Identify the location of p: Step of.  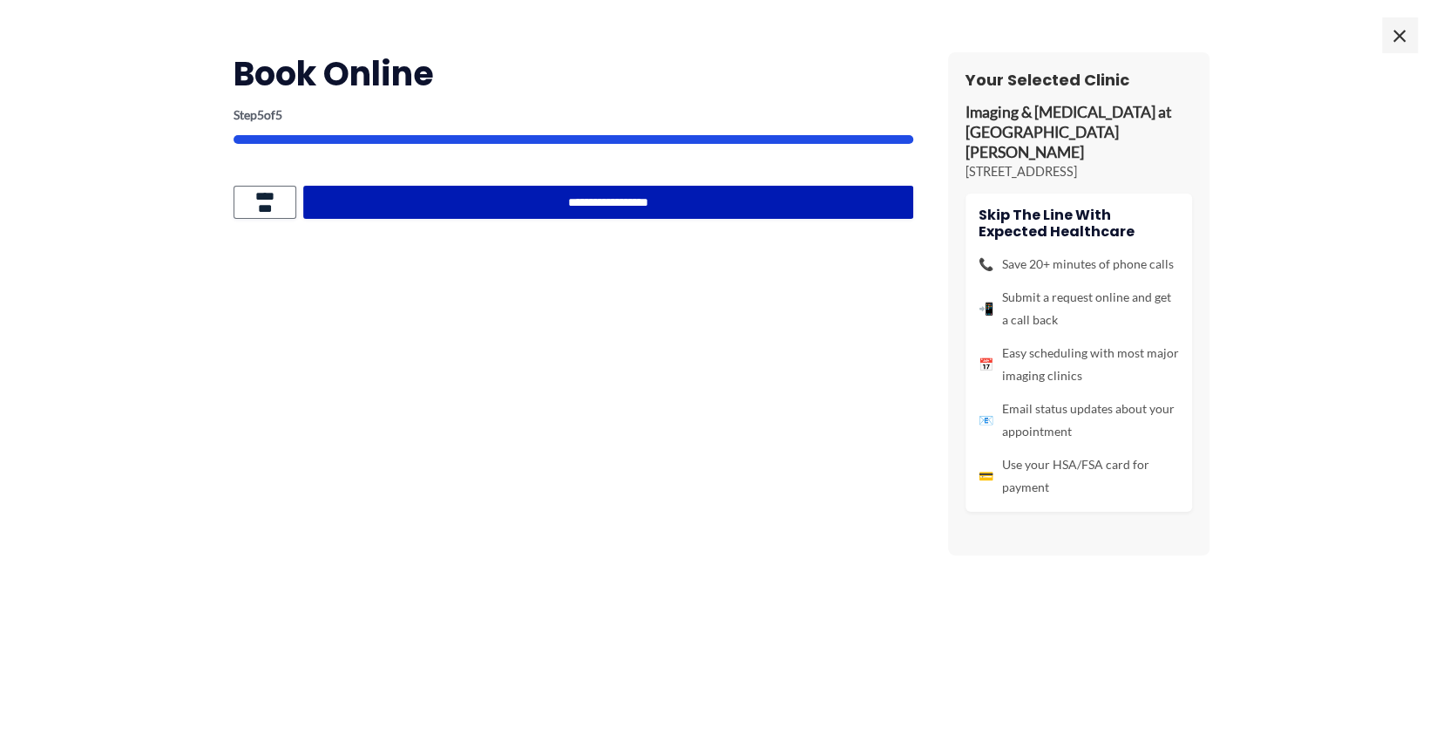
(574, 115).